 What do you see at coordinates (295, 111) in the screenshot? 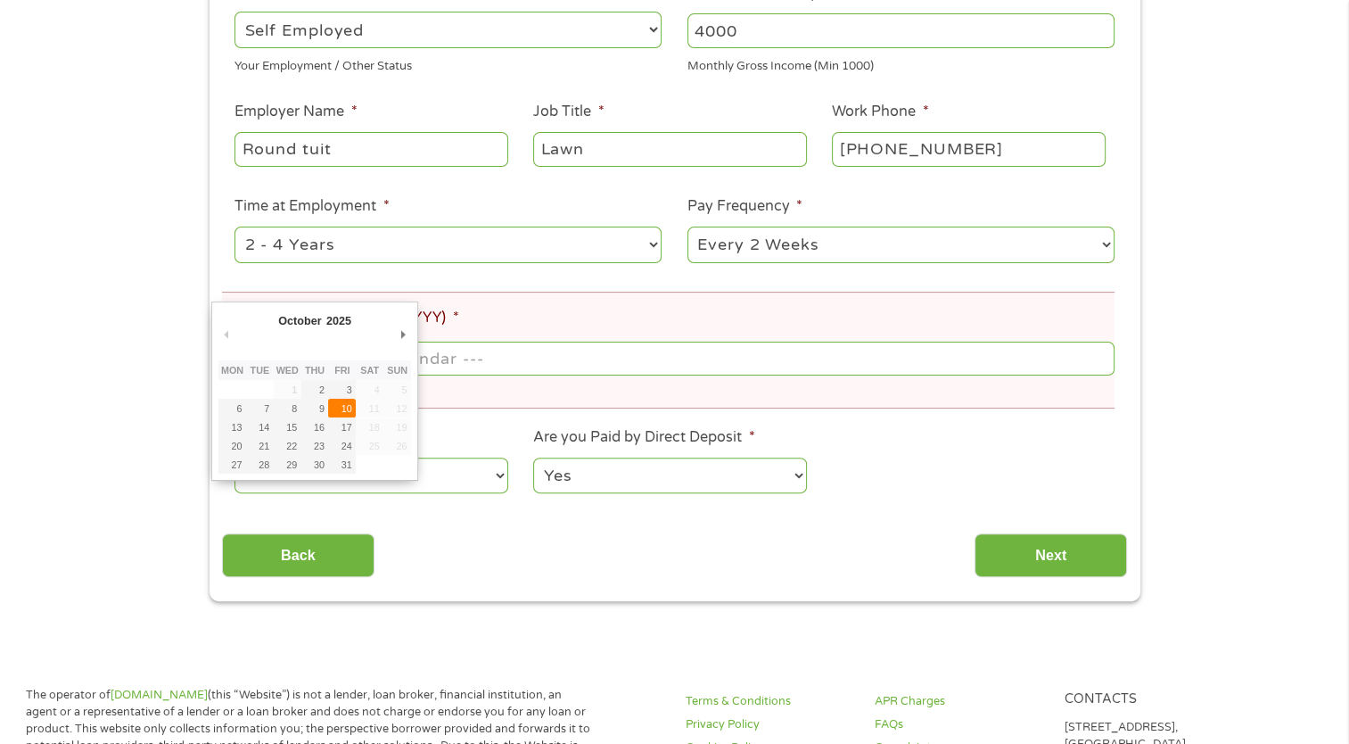
I see `label: Employer Name` at bounding box center [295, 111].